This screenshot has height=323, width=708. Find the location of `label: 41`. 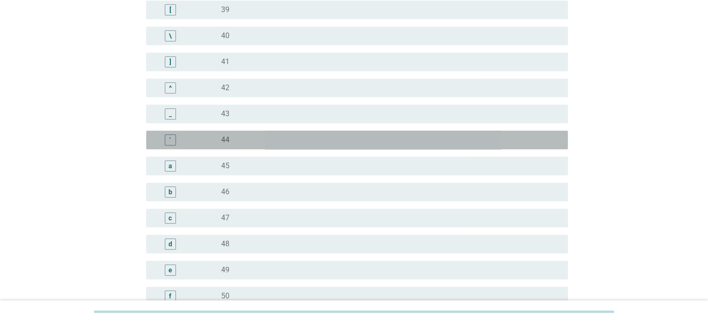

label: 41 is located at coordinates (225, 62).